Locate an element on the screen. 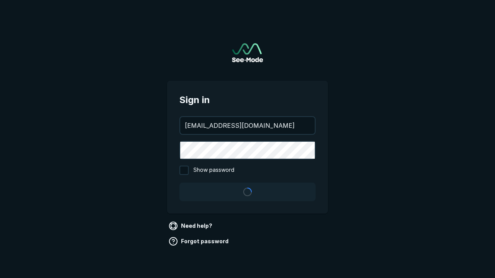  img: See-Mode Logo is located at coordinates (247, 53).